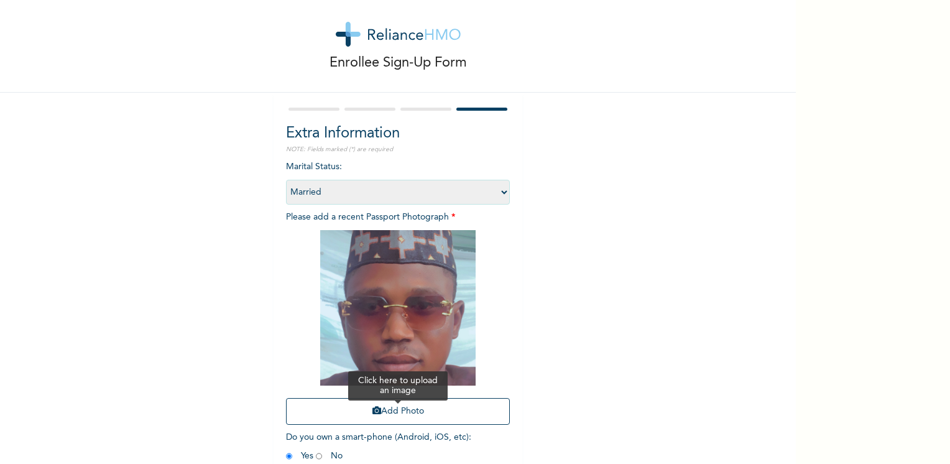  I want to click on span: Do you own a smart-phone (Android, iOS, etc) : Yes No, so click(379, 447).